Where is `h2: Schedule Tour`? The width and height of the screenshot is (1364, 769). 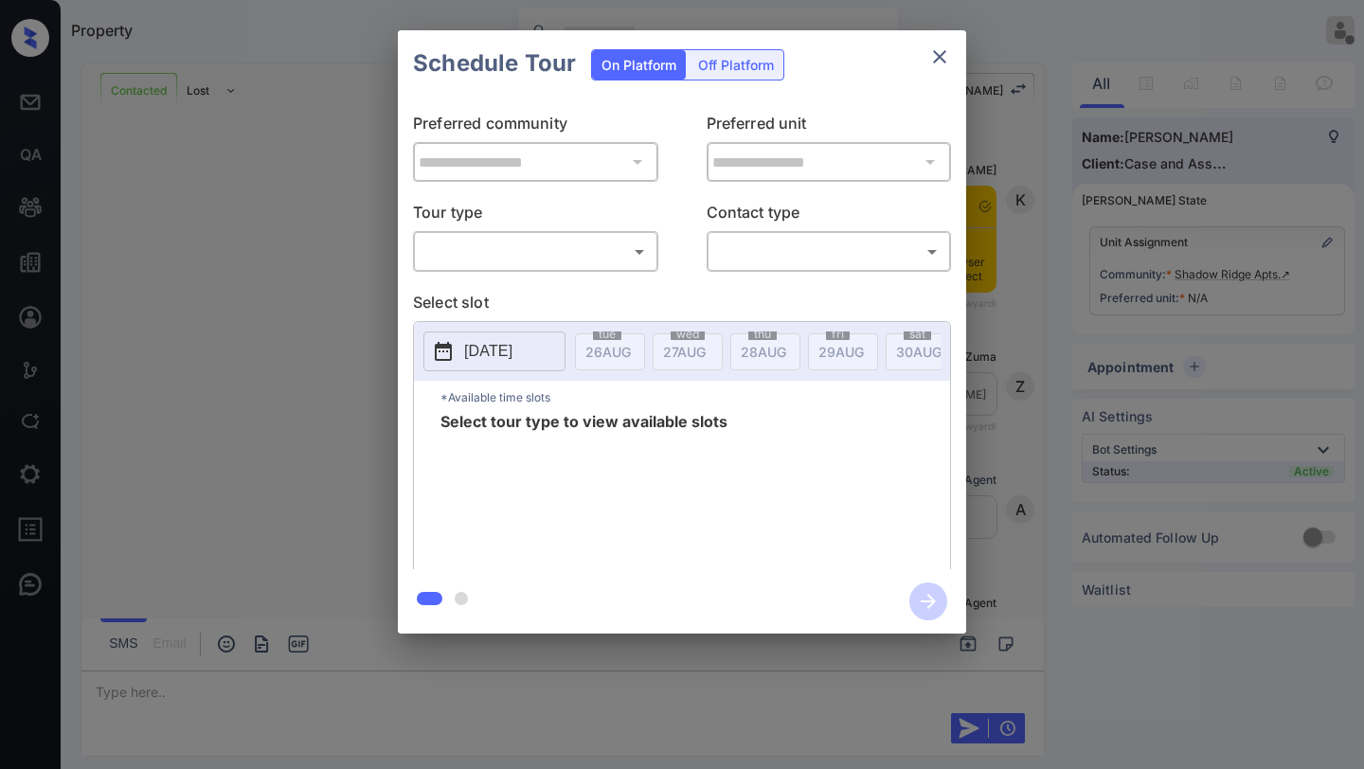
h2: Schedule Tour is located at coordinates (494, 63).